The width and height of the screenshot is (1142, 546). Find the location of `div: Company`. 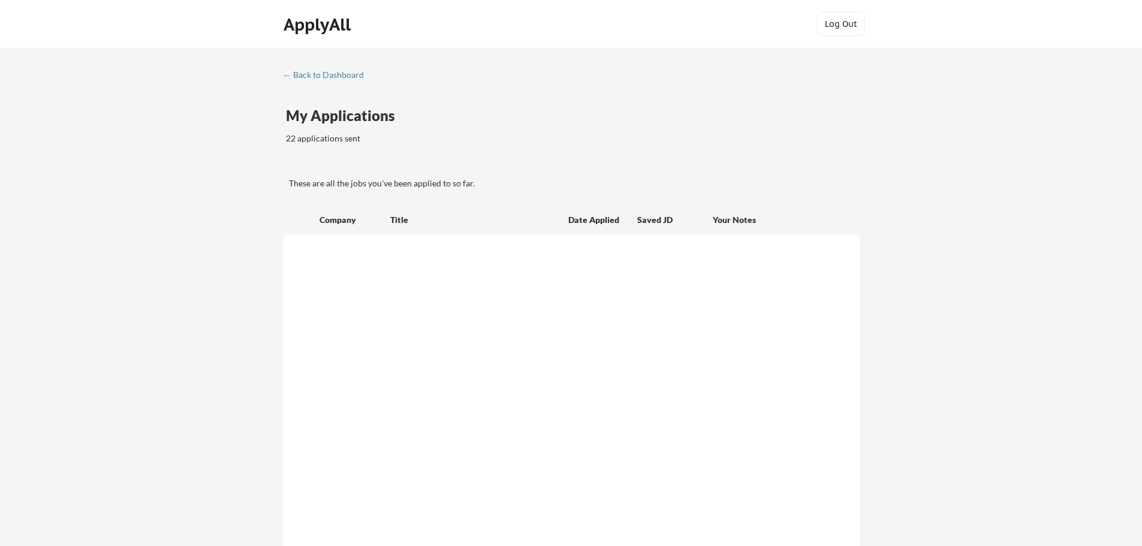

div: Company is located at coordinates (350, 220).